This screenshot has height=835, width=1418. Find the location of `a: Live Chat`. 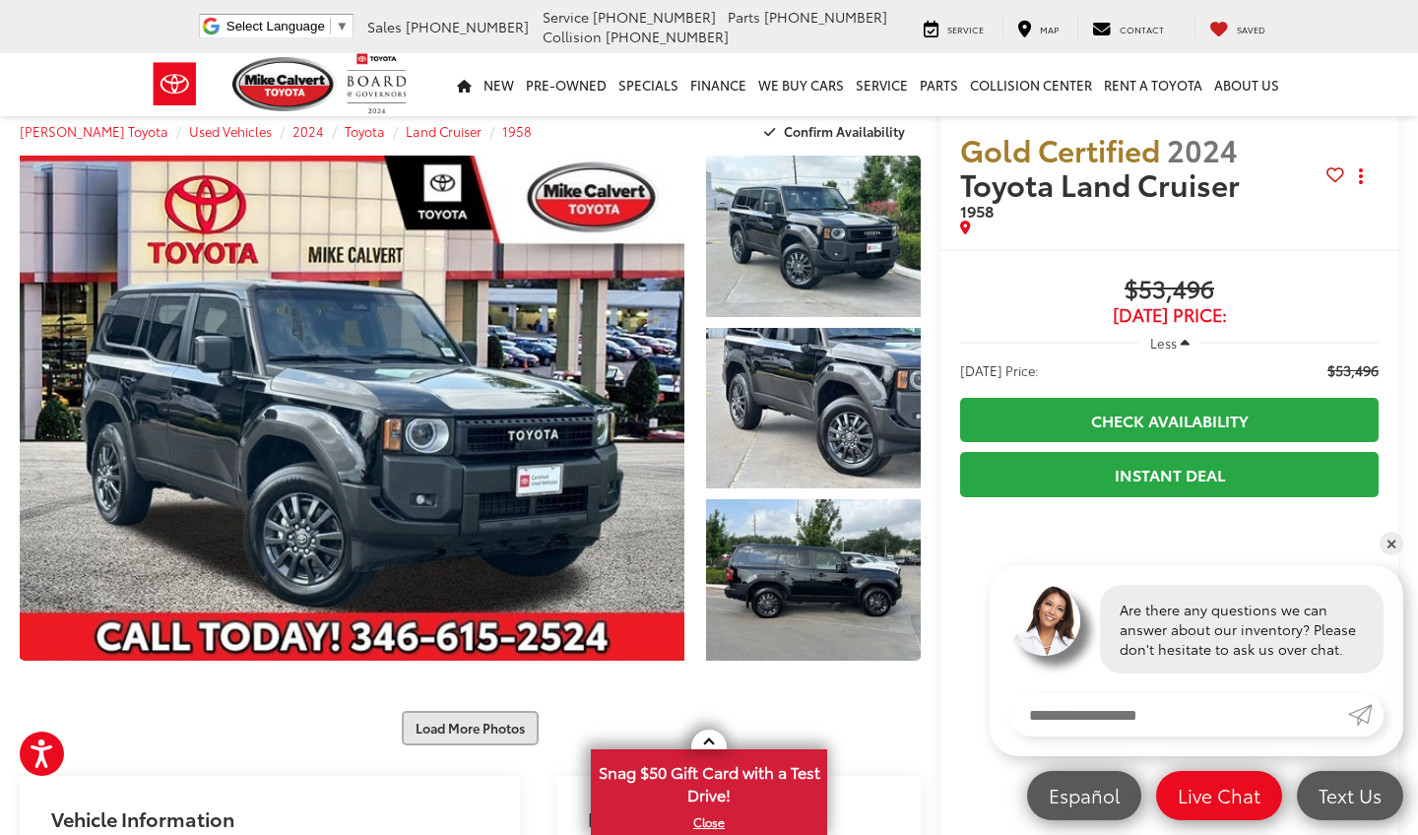

a: Live Chat is located at coordinates (1219, 796).